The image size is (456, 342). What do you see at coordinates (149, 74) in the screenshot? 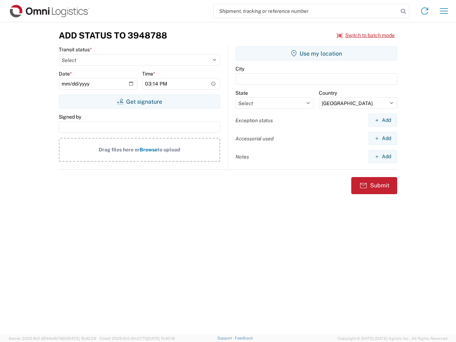
I see `label: Time` at bounding box center [149, 74].